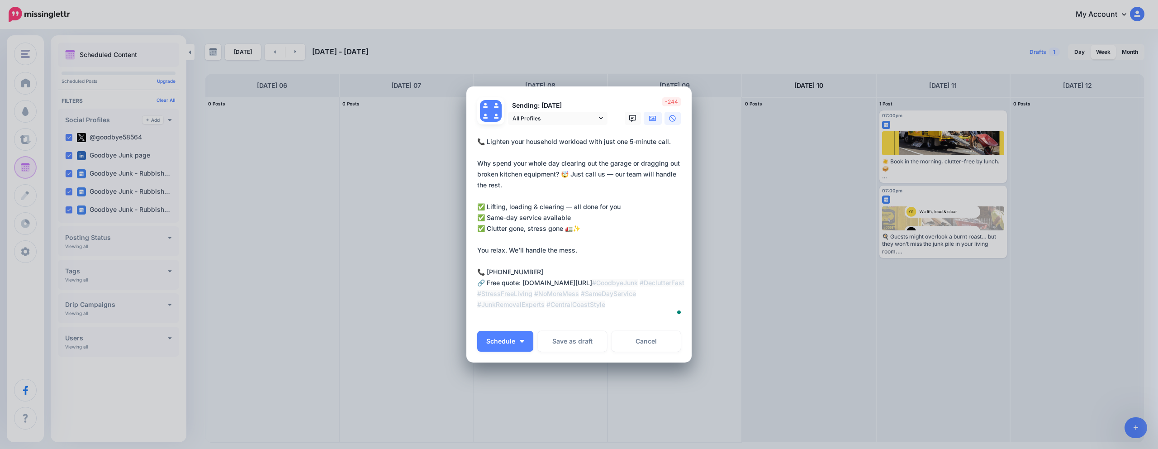 The height and width of the screenshot is (449, 1158). What do you see at coordinates (646, 341) in the screenshot?
I see `a: Cancel` at bounding box center [646, 341].